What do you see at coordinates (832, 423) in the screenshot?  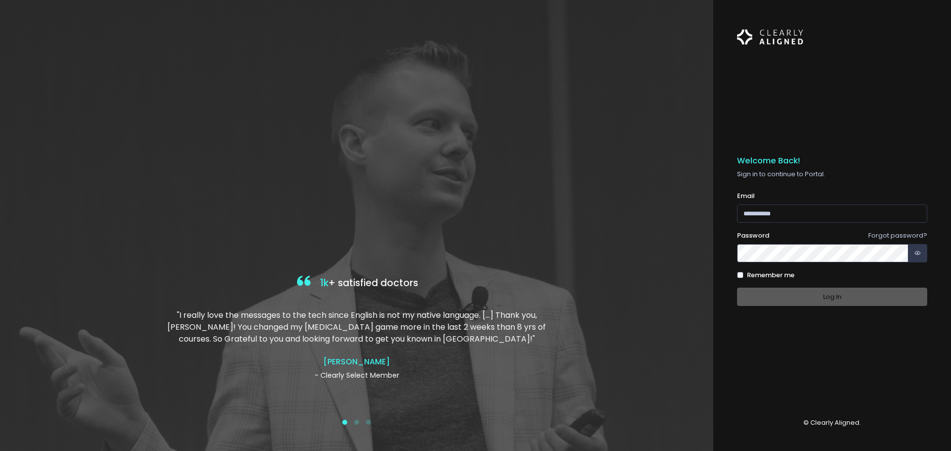 I see `p: © Clearly Aligned.` at bounding box center [832, 423].